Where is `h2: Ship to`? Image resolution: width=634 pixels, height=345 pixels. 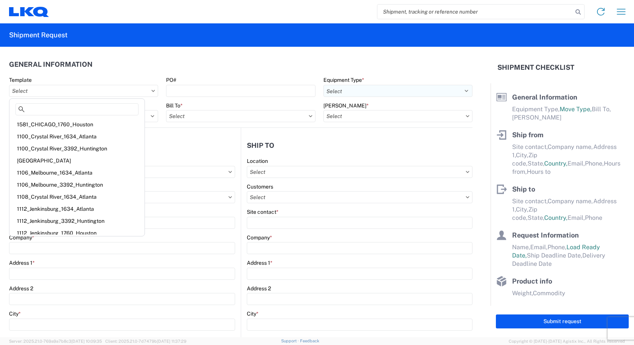
h2: Ship to is located at coordinates (260, 146).